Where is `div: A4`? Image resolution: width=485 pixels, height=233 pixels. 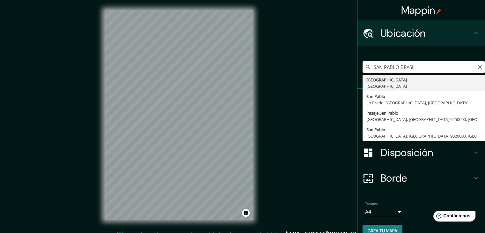 div: A4 is located at coordinates (384, 212).